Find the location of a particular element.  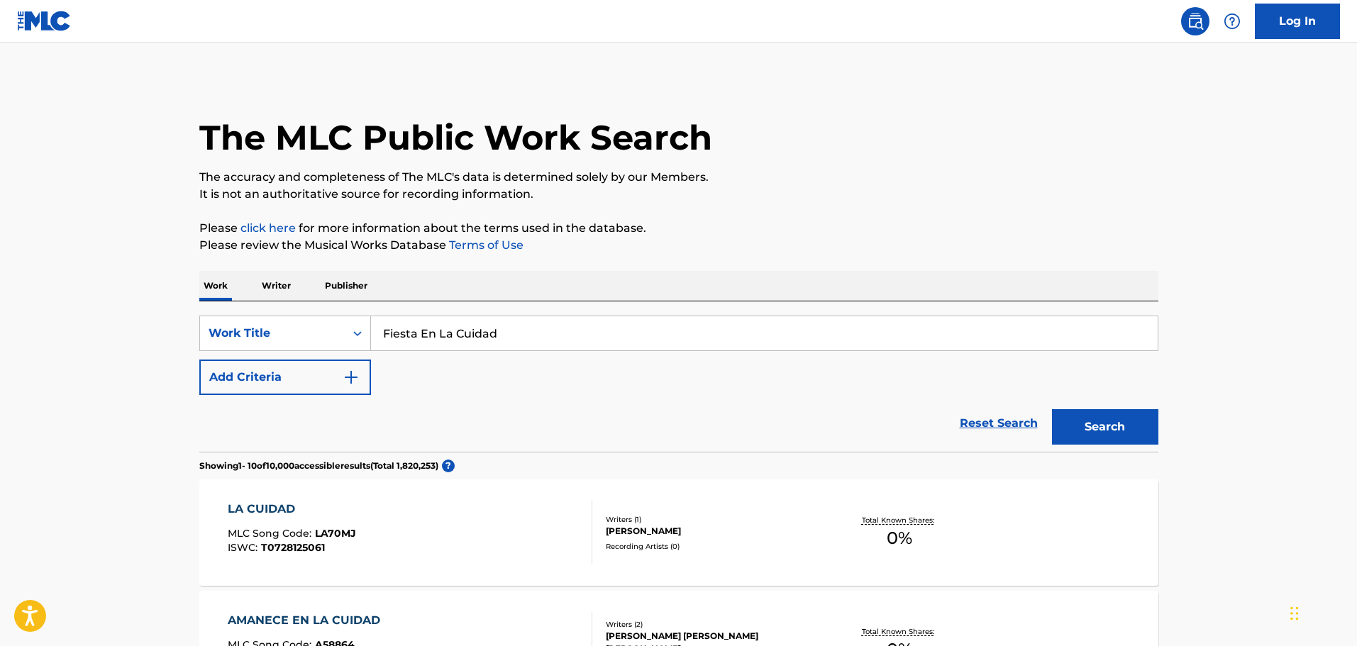

h1: The MLC Public Work Search is located at coordinates (455, 138).